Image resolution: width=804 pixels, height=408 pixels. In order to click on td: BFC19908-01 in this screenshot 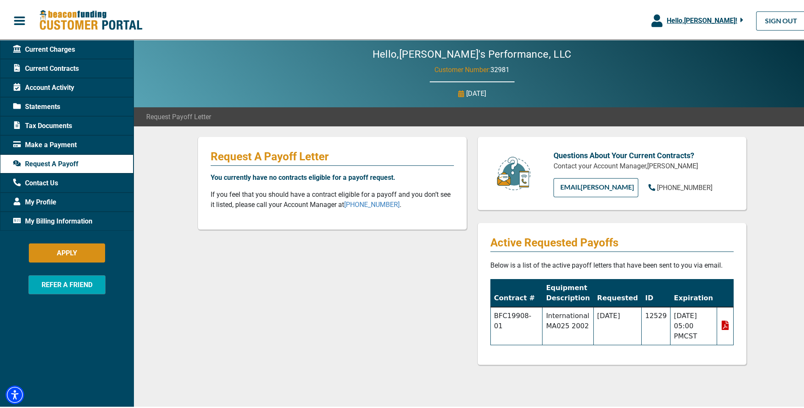, I will do `click(516, 324)`.